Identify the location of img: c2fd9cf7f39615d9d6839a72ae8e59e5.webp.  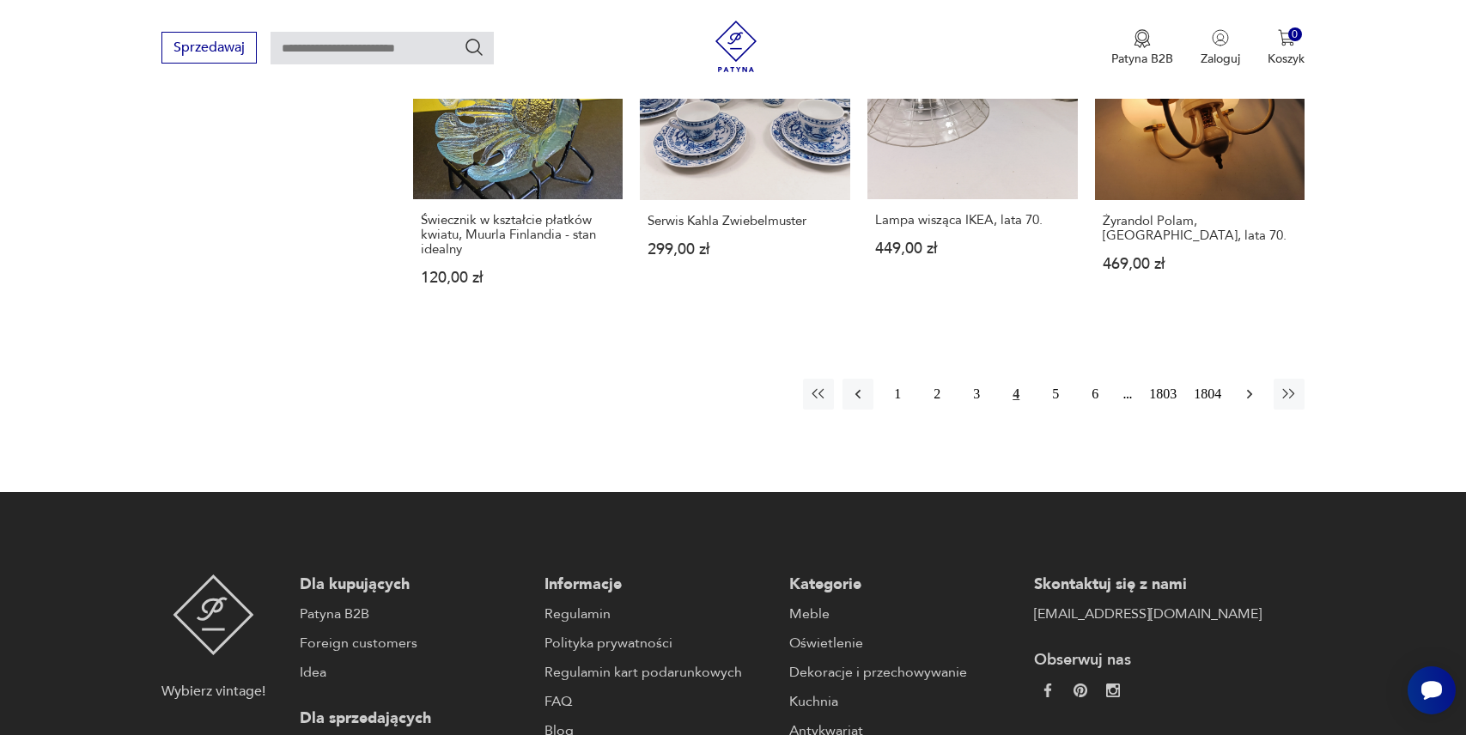
(1113, 690).